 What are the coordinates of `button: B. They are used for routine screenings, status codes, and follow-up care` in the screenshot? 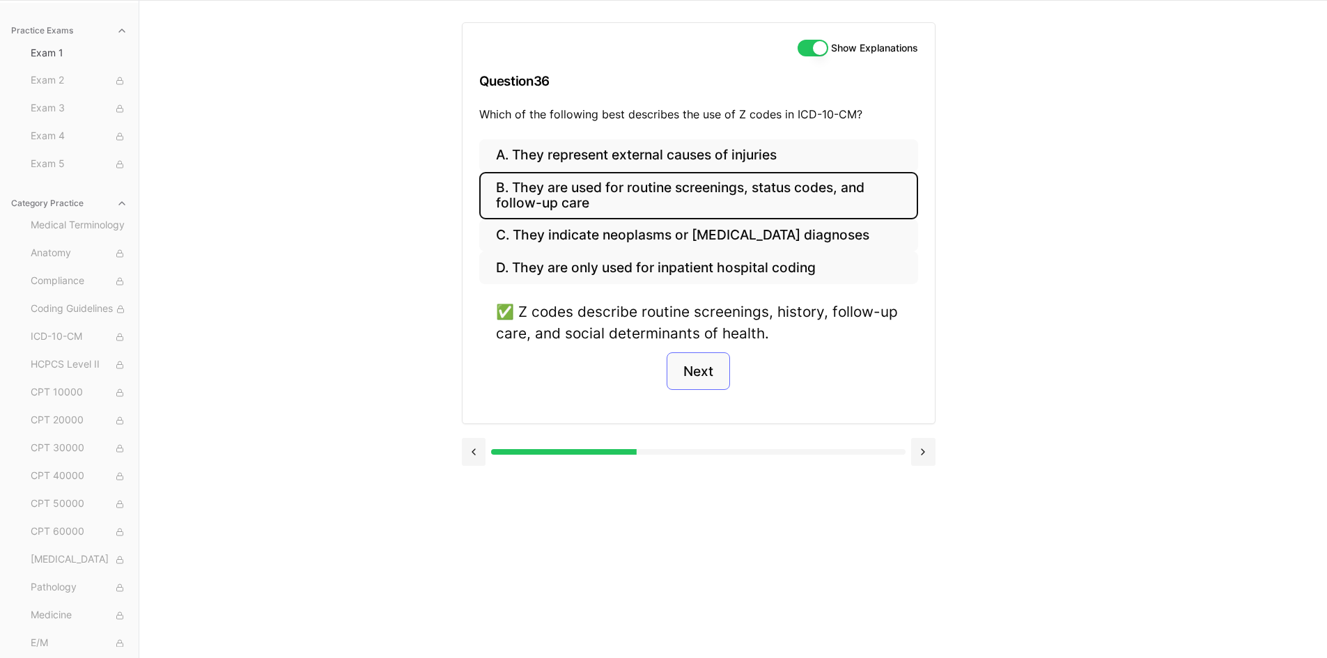 It's located at (699, 196).